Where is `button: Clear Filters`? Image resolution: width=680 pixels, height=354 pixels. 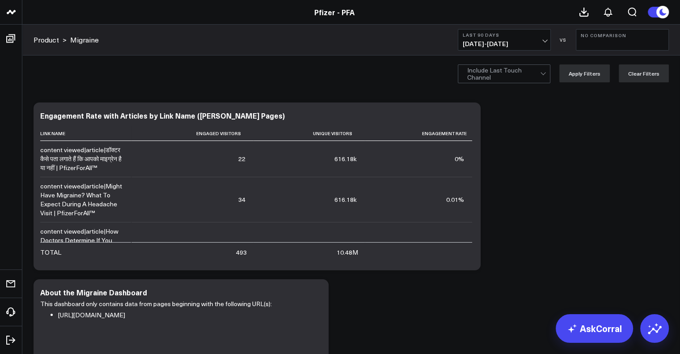
button: Clear Filters is located at coordinates (644, 73).